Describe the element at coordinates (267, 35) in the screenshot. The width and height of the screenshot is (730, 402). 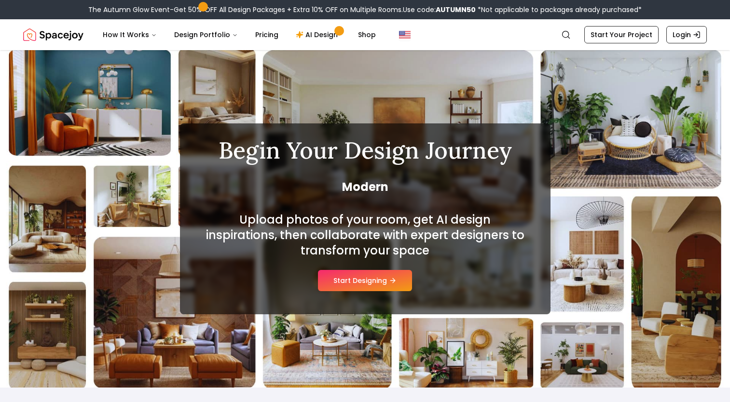
I see `a: Pricing` at that location.